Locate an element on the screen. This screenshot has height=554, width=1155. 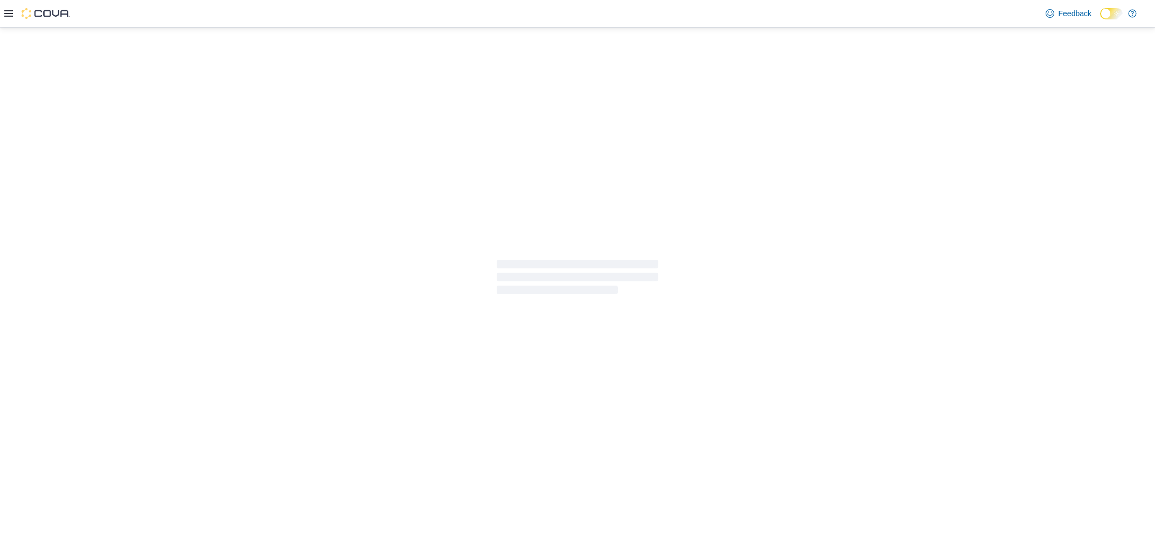
a: Feedback is located at coordinates (1068, 13).